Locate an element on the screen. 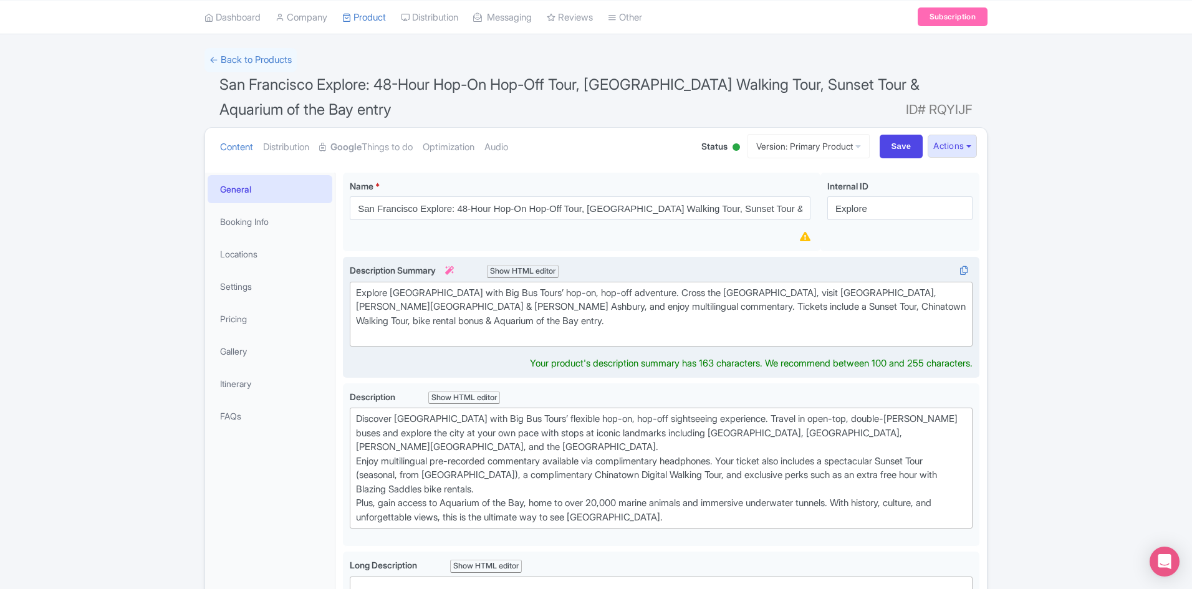  a: Itinerary is located at coordinates (270, 384).